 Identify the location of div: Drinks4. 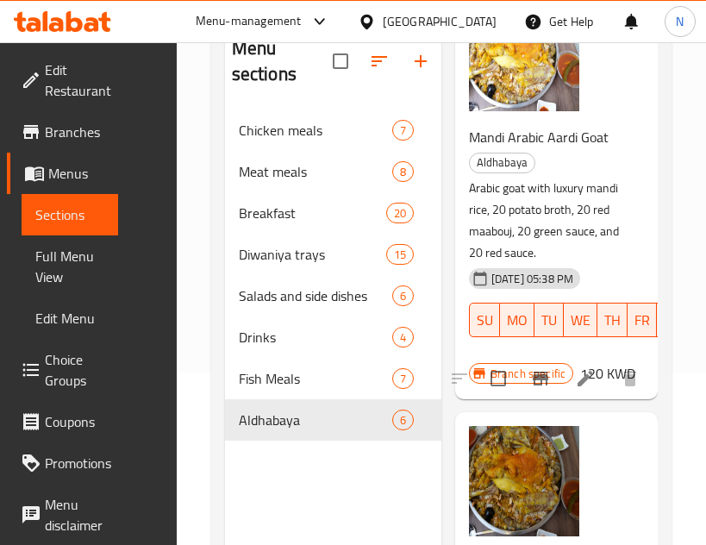
(333, 337).